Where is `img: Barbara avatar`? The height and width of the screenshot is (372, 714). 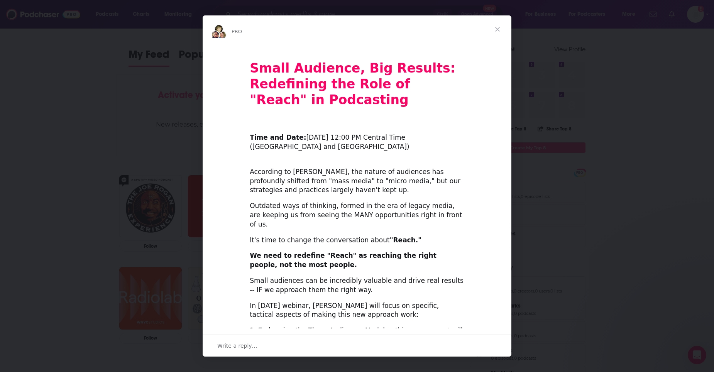 img: Barbara avatar is located at coordinates (219, 29).